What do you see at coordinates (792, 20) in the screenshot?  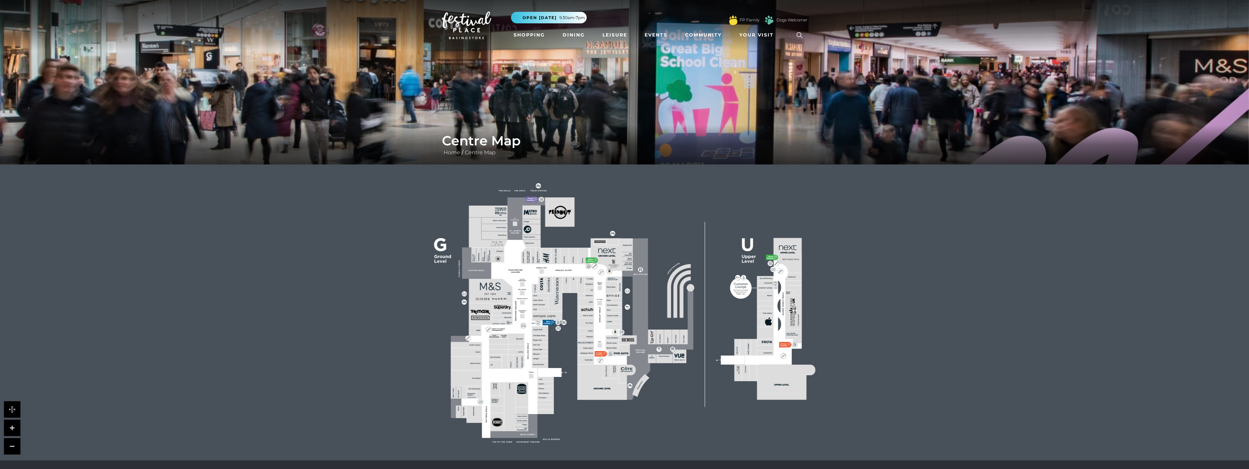 I see `a: Dogs Welcome!` at bounding box center [792, 20].